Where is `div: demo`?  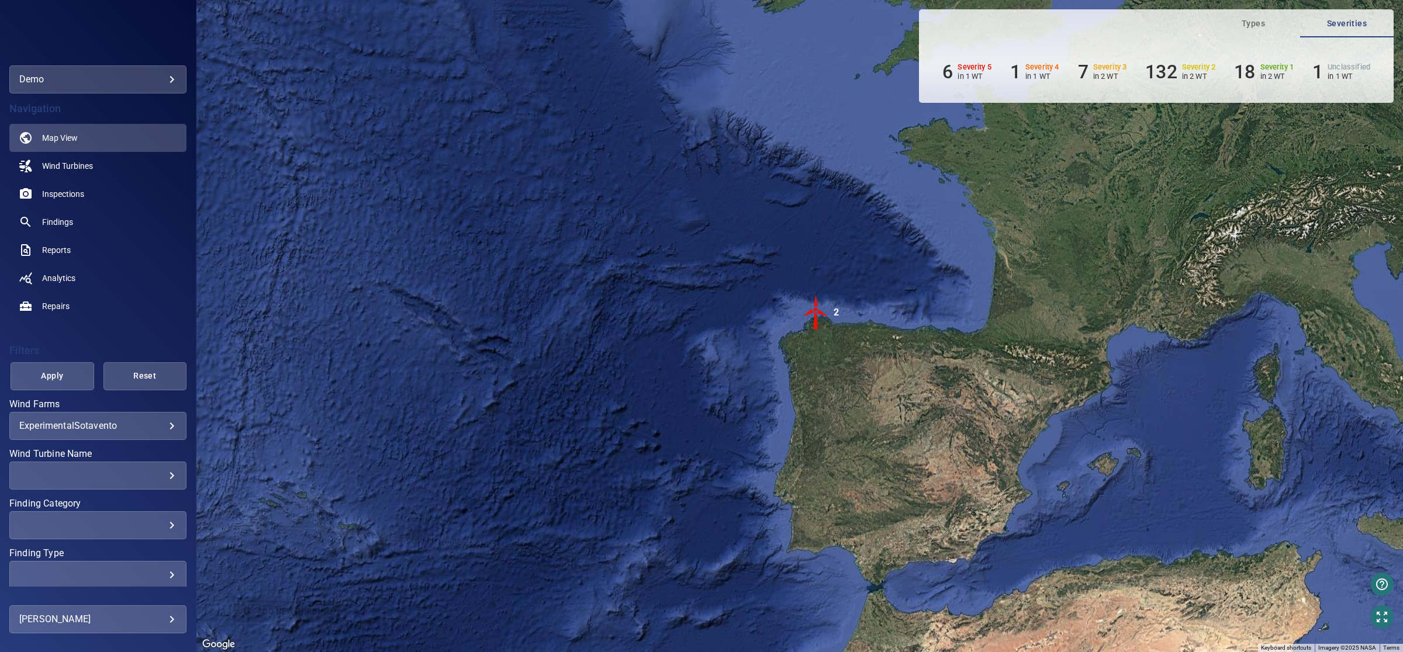 div: demo is located at coordinates (98, 80).